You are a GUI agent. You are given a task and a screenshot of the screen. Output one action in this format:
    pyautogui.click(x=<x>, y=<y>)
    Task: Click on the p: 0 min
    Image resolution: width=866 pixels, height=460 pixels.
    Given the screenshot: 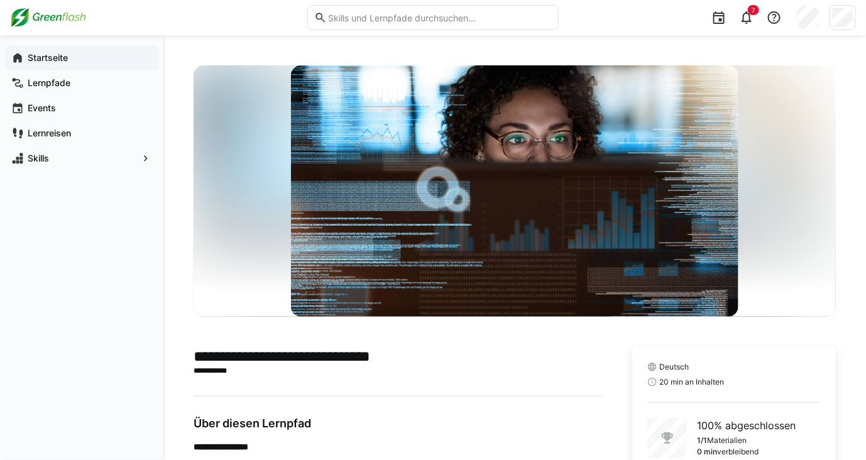 What is the action you would take?
    pyautogui.click(x=707, y=452)
    